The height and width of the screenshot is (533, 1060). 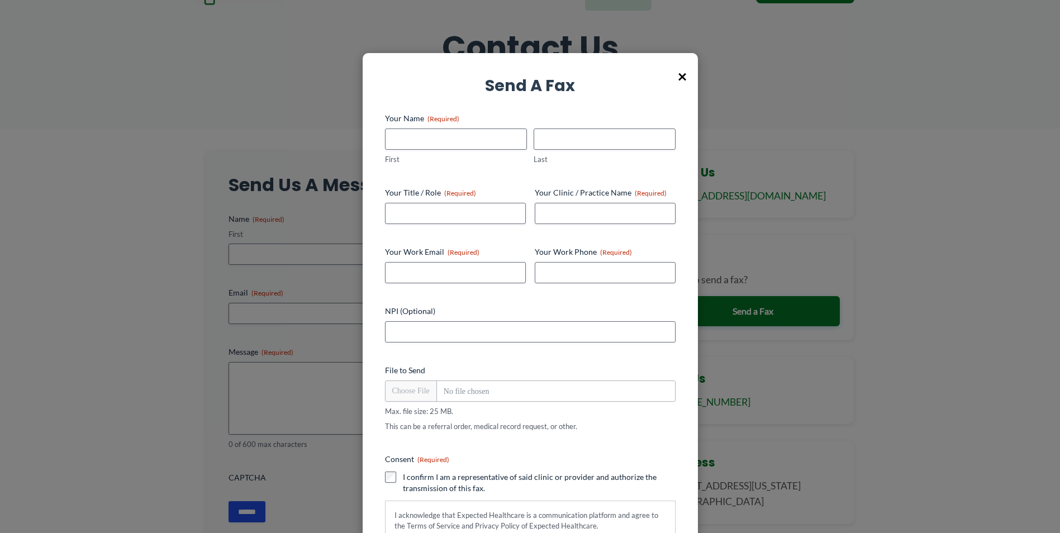 I want to click on div: This can be a referral order, medical record request, or other., so click(x=530, y=427).